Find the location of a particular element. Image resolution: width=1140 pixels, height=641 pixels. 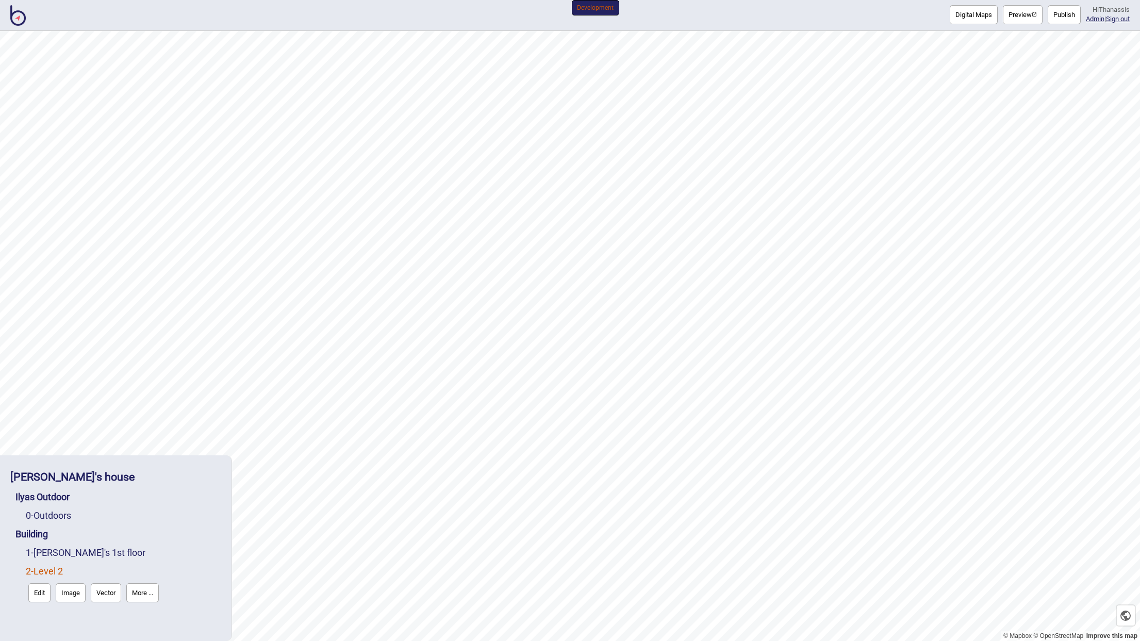

a: Vector is located at coordinates (106, 593).